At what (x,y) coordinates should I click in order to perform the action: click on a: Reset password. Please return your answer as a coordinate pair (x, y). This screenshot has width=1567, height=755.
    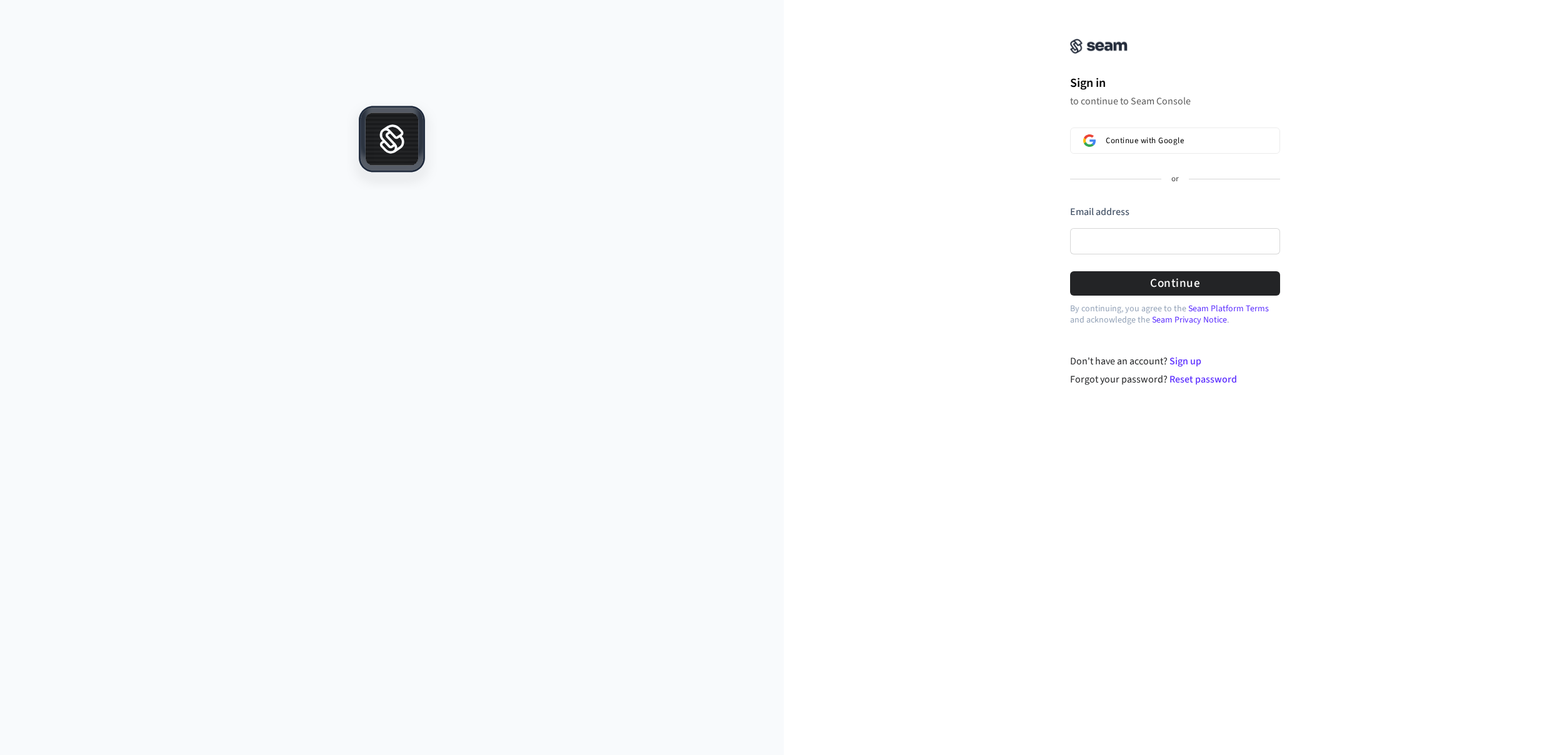
    Looking at the image, I should click on (1203, 379).